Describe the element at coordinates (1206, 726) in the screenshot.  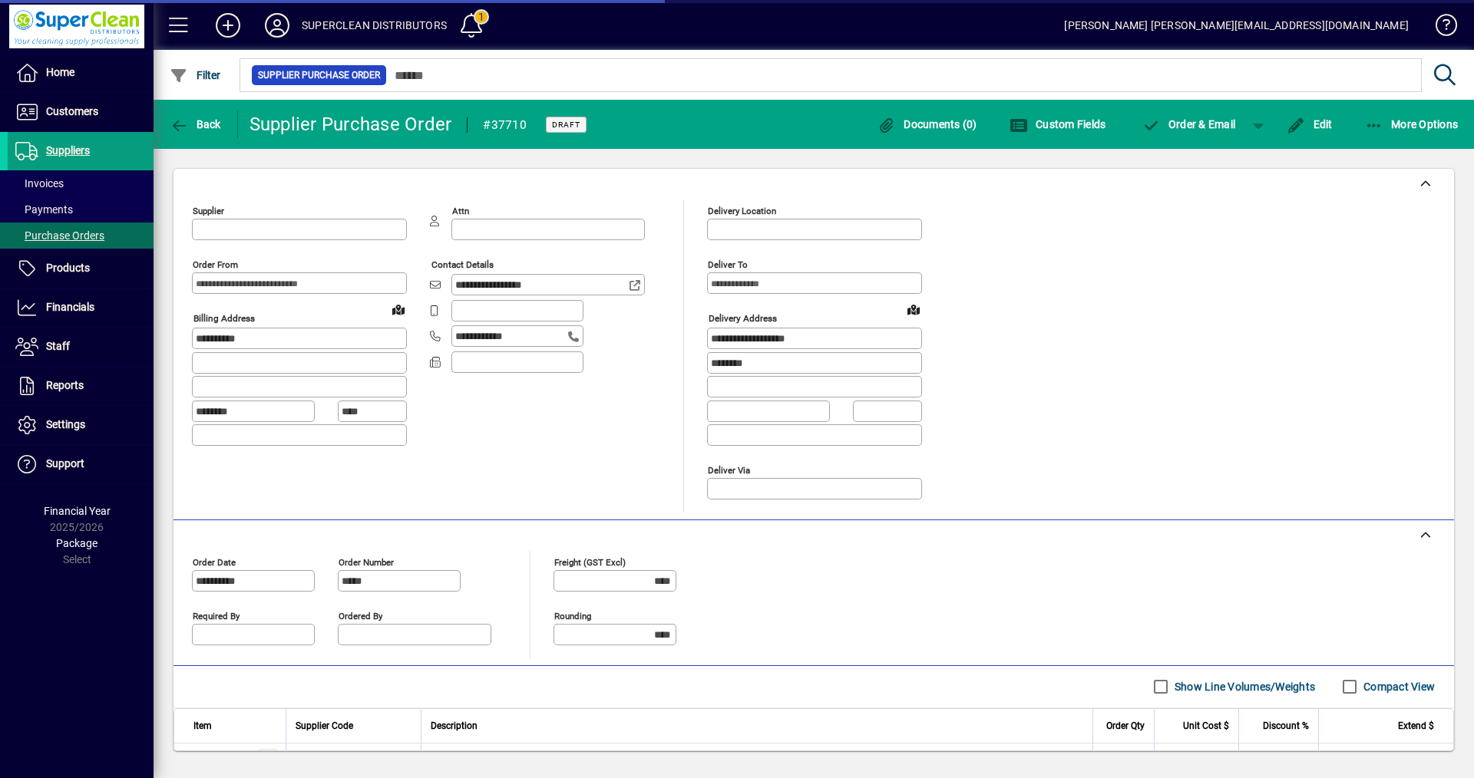
I see `span: Unit Cost $` at that location.